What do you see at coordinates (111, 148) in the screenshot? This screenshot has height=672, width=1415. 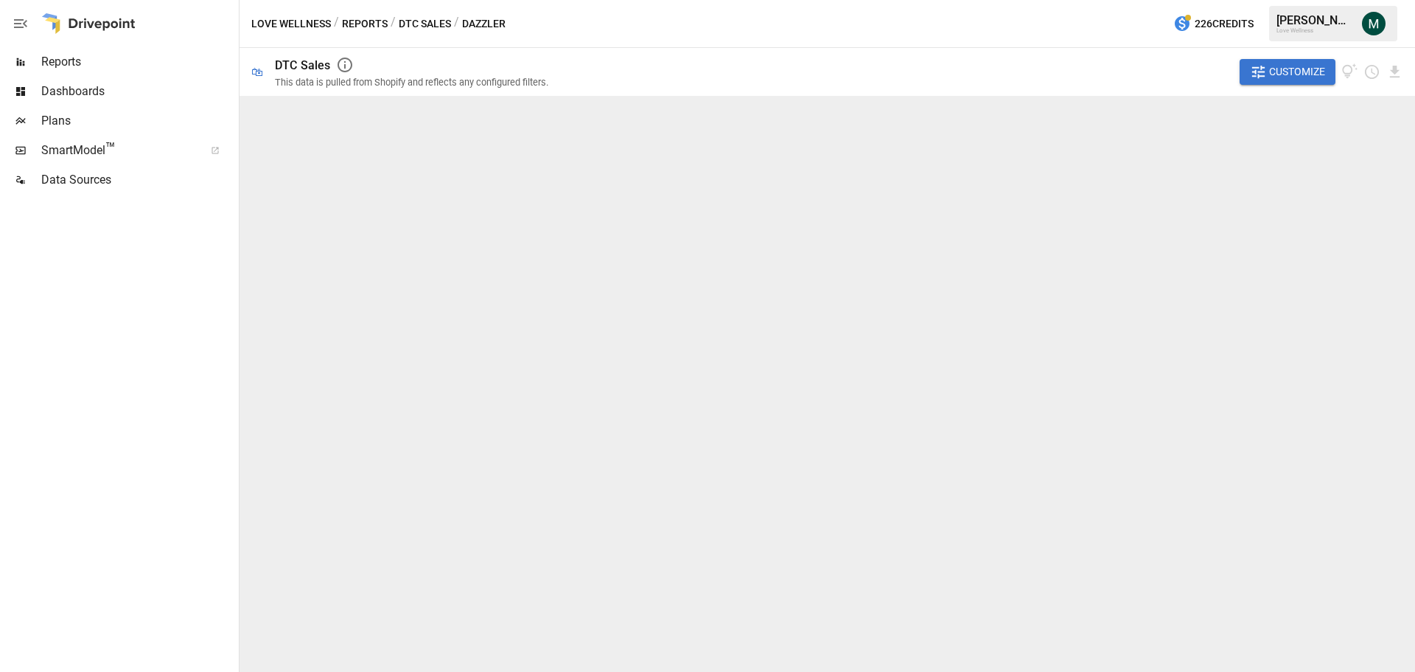 I see `span: ™` at bounding box center [111, 148].